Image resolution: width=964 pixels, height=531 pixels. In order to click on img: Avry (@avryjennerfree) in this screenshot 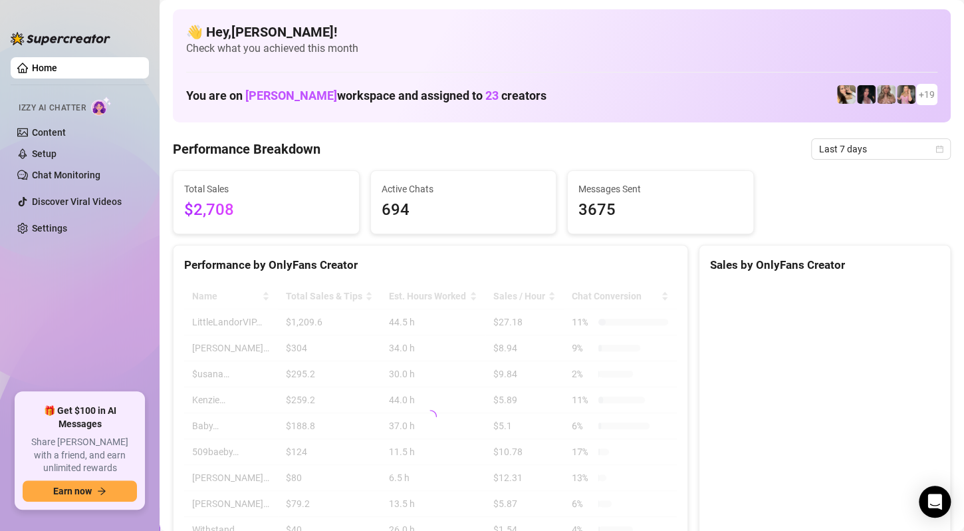, I will do `click(847, 94)`.